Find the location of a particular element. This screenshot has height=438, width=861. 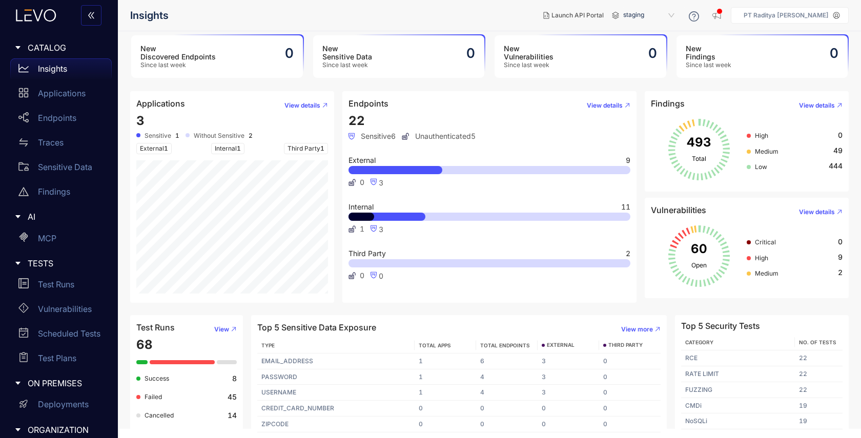

h3: New Findings is located at coordinates (708, 53).